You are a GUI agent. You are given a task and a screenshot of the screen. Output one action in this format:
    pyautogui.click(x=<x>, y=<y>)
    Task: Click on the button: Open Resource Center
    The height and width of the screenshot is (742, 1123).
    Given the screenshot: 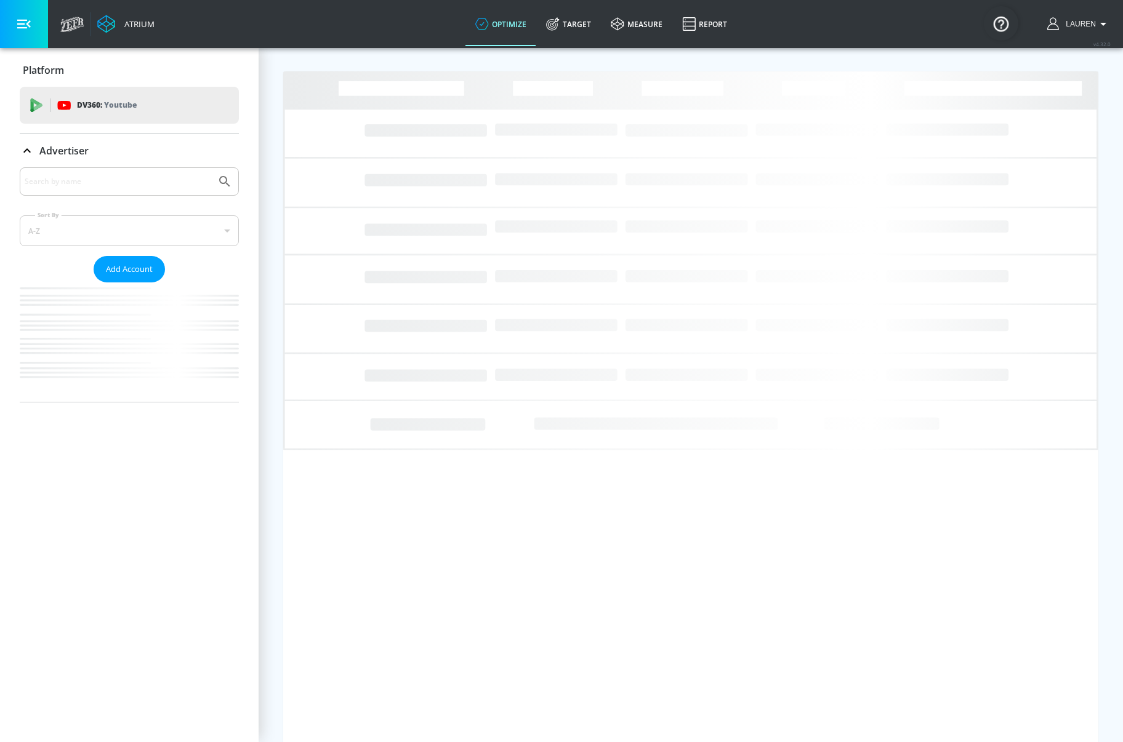 What is the action you would take?
    pyautogui.click(x=1001, y=23)
    